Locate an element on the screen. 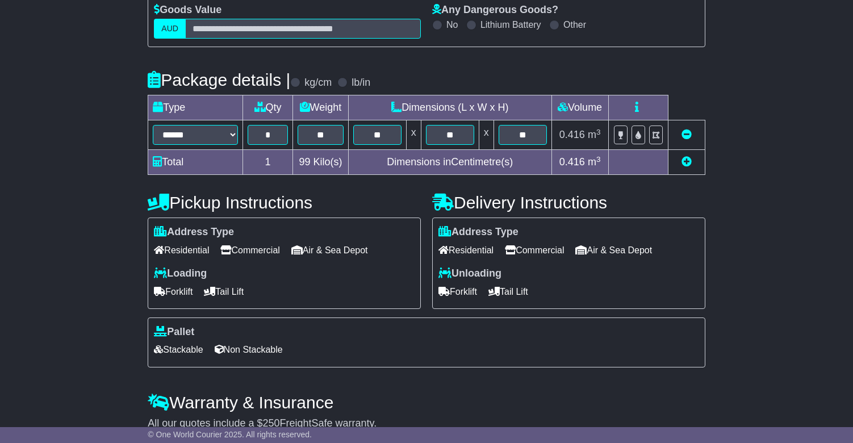 This screenshot has width=853, height=443. label: Unloading is located at coordinates (470, 274).